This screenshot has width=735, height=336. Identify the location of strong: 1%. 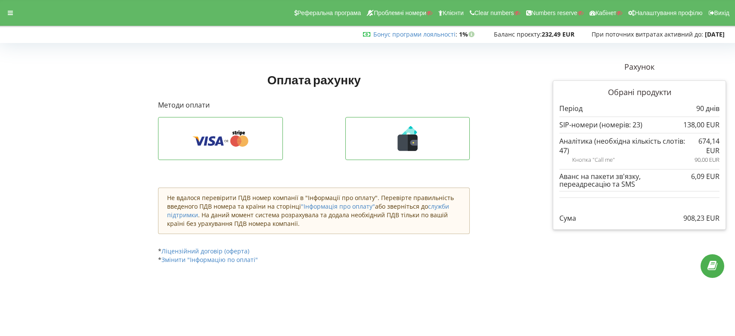
(468, 34).